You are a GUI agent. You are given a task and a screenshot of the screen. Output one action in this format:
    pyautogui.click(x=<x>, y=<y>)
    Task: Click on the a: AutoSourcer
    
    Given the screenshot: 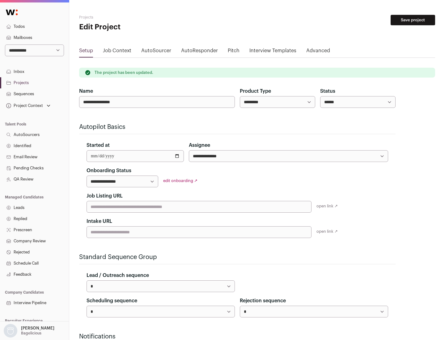 What is the action you would take?
    pyautogui.click(x=156, y=52)
    